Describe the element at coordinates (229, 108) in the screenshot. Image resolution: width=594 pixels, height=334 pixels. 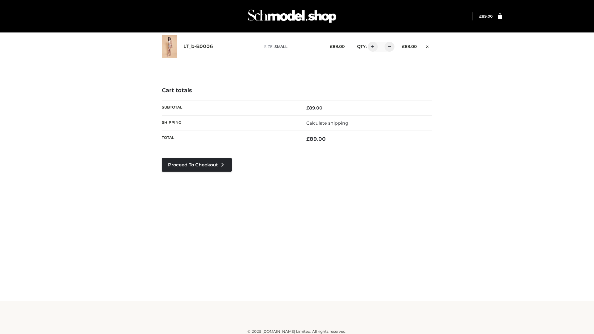
I see `th: Subtotal` at that location.